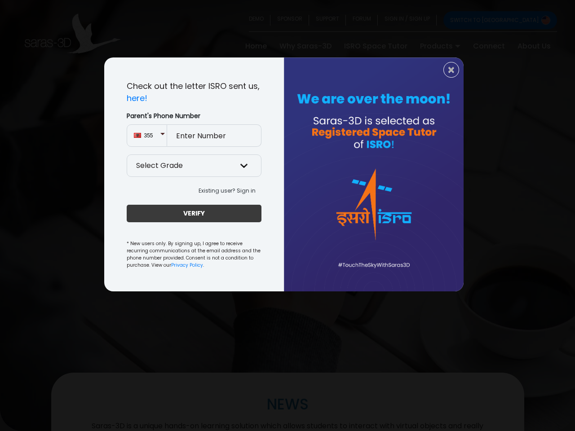 The width and height of the screenshot is (575, 431). What do you see at coordinates (187, 265) in the screenshot?
I see `a: Privacy Policy` at bounding box center [187, 265].